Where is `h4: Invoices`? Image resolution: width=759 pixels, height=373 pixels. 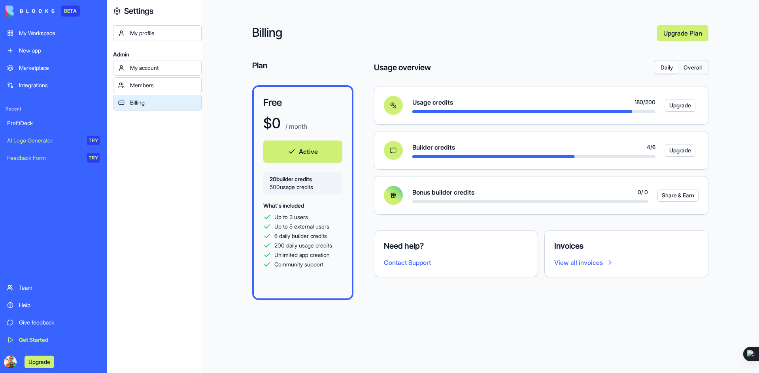
h4: Invoices is located at coordinates (626, 246).